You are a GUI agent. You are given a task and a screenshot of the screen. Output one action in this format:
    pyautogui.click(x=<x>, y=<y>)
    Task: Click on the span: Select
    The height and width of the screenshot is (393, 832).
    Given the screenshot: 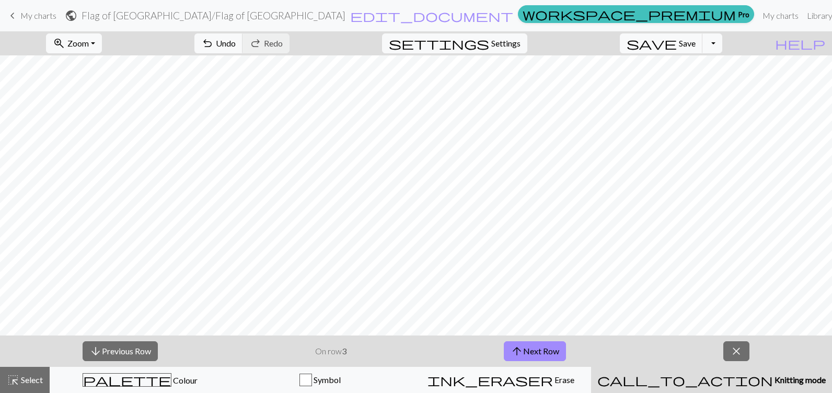 What is the action you would take?
    pyautogui.click(x=31, y=379)
    